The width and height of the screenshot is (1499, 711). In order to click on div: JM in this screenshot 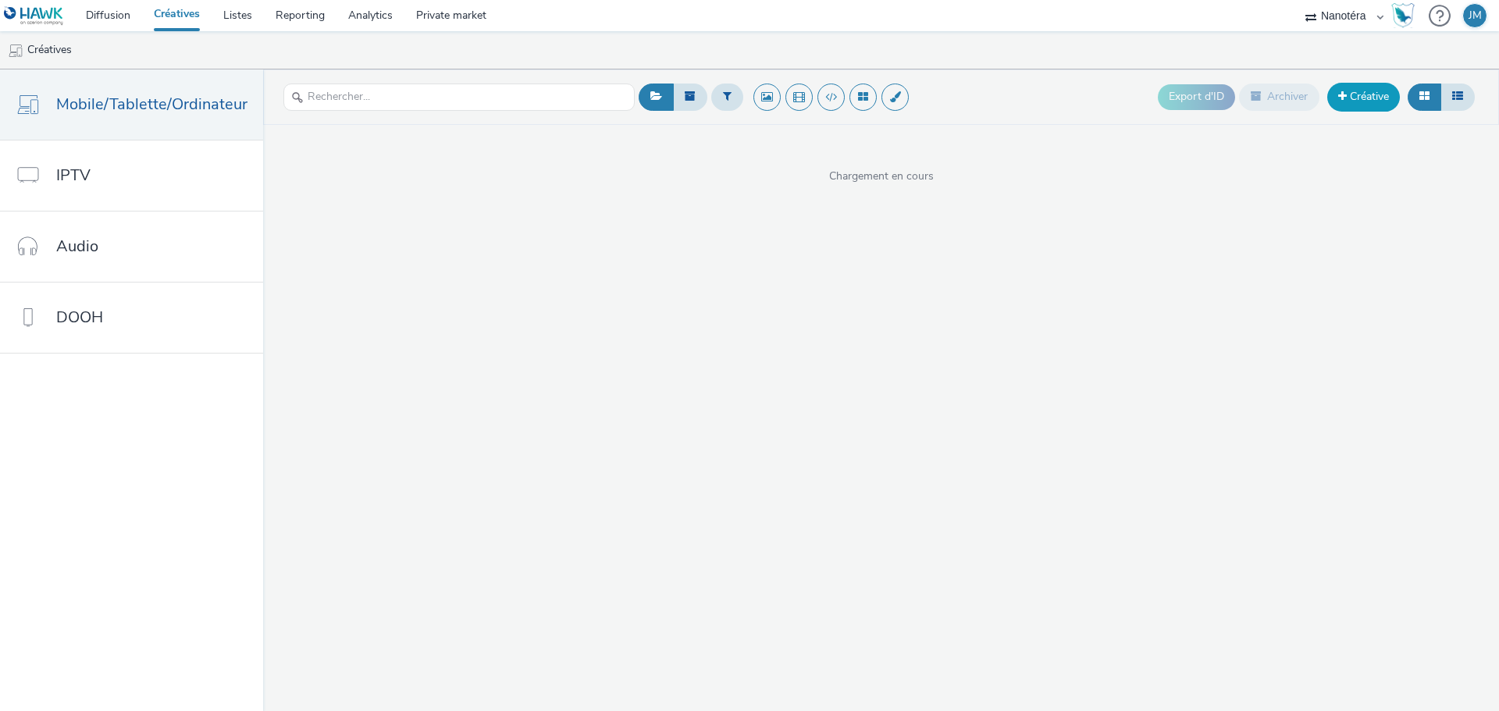, I will do `click(1475, 16)`.